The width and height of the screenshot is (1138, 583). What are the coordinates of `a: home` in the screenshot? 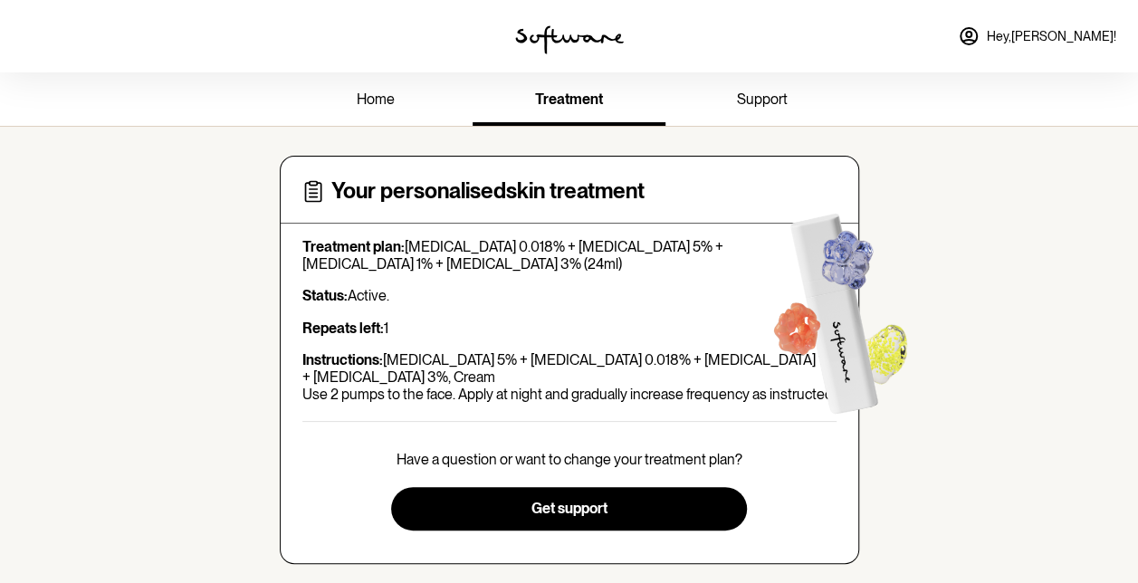 It's located at (376, 100).